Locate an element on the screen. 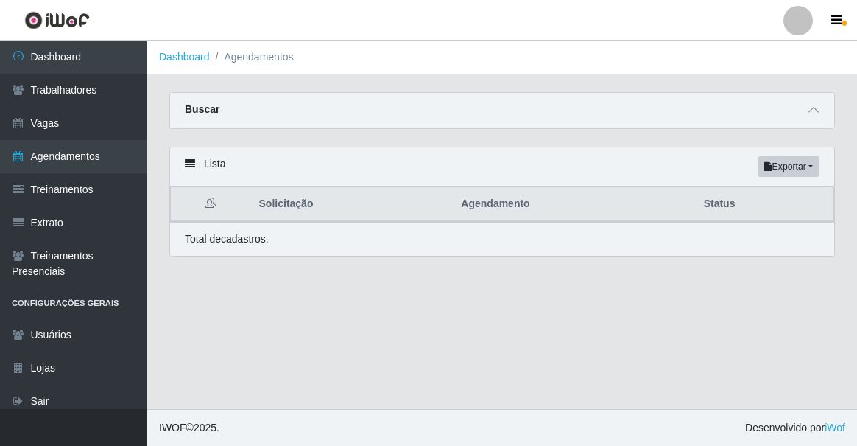  a: iWof is located at coordinates (835, 427).